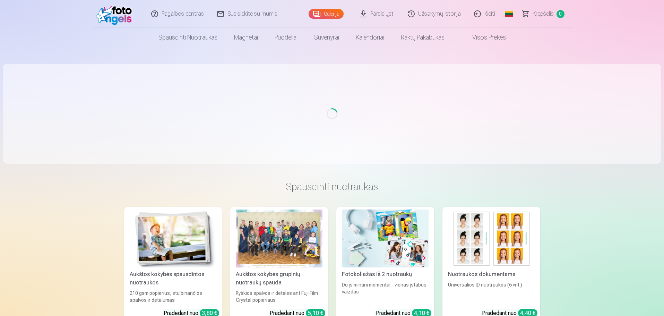  I want to click on h3: Spausdinti nuotraukas, so click(332, 187).